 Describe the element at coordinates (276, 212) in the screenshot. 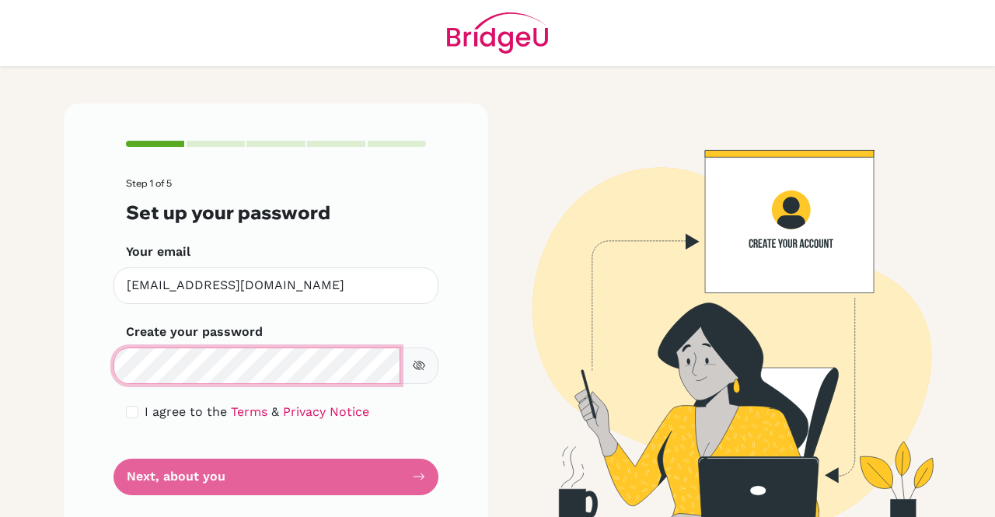

I see `h3: Set up your password` at that location.